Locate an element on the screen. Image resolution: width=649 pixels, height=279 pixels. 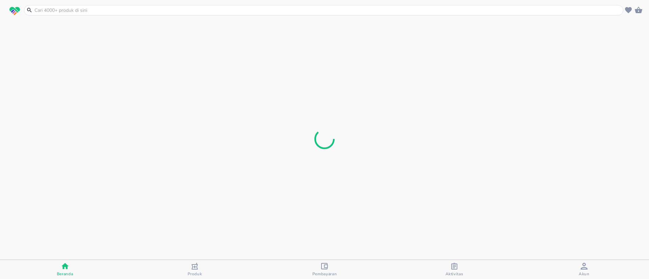
span: Produk is located at coordinates (195, 274).